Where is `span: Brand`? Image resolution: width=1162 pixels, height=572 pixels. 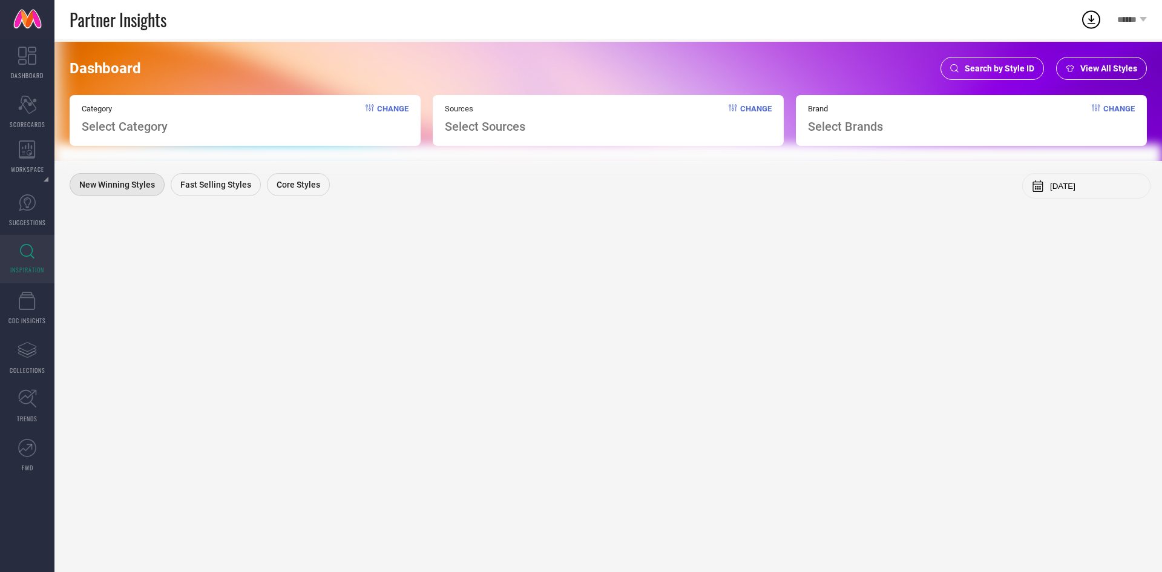 span: Brand is located at coordinates (846, 108).